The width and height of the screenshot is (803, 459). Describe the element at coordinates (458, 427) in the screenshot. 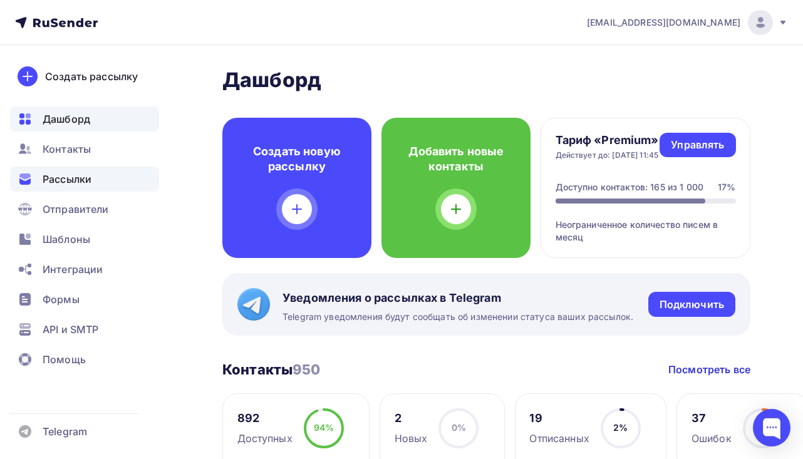

I see `span: 0%` at that location.